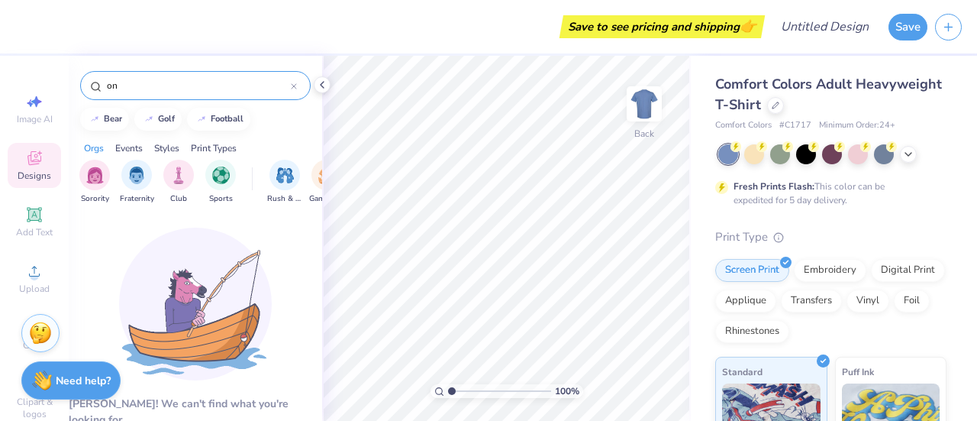 The image size is (977, 421). Describe the element at coordinates (285, 198) in the screenshot. I see `span: Rush & Bid` at that location.